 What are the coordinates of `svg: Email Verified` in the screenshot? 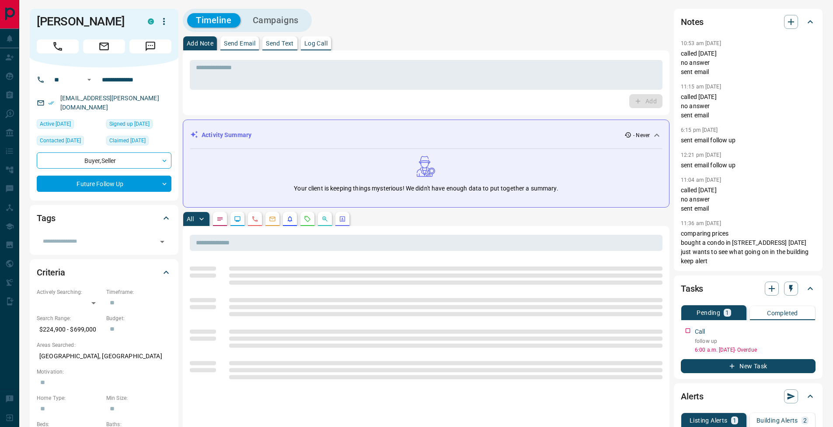 It's located at (51, 103).